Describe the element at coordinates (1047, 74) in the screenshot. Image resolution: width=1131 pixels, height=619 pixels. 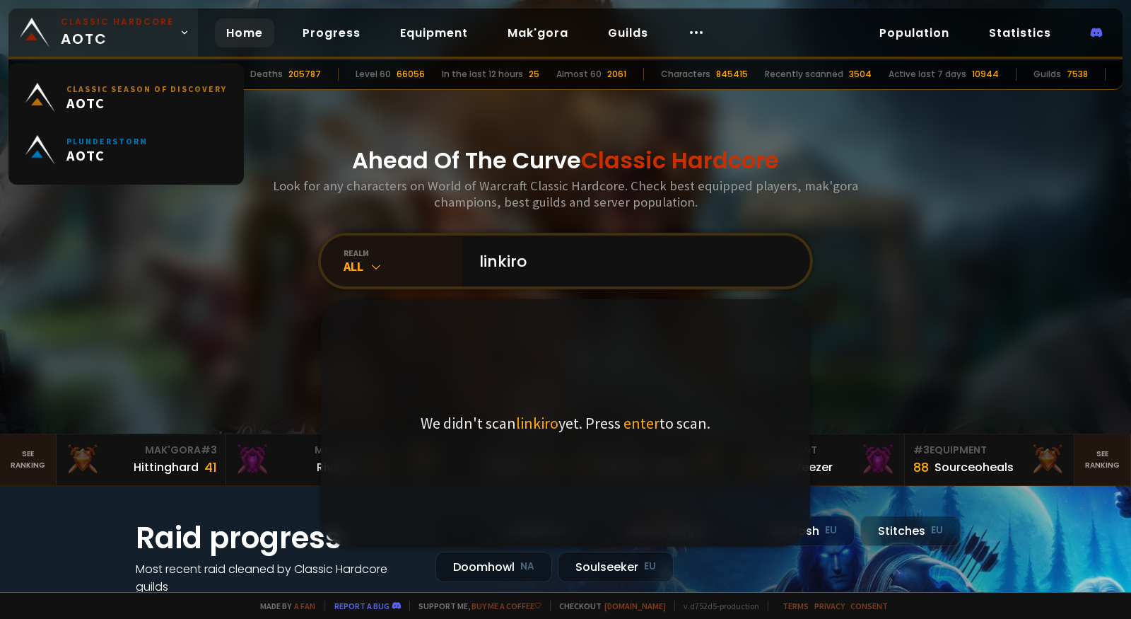
I see `div: Guilds` at that location.